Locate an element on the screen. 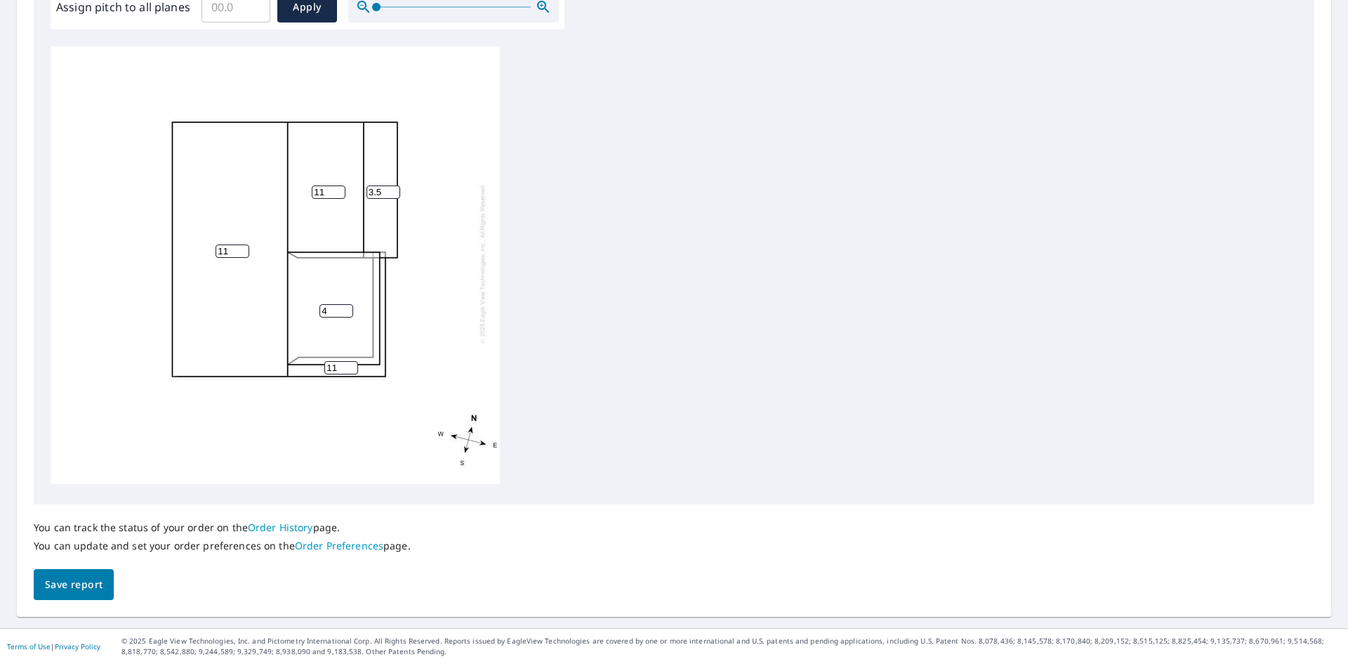 Image resolution: width=1348 pixels, height=664 pixels. a: Privacy Policy is located at coordinates (77, 646).